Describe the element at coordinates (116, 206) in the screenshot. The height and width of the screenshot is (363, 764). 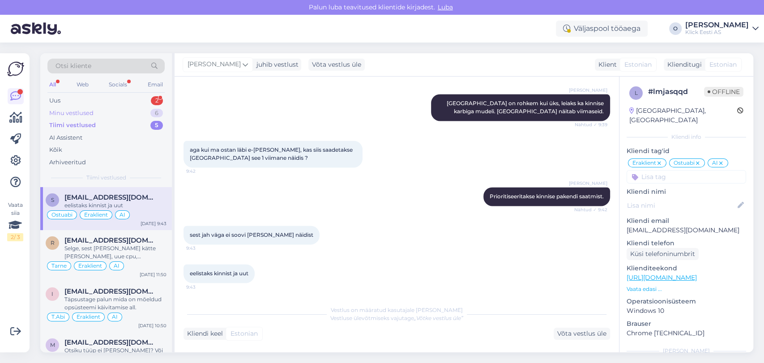
I see `div: eelistaks kinnist ja uut` at that location.